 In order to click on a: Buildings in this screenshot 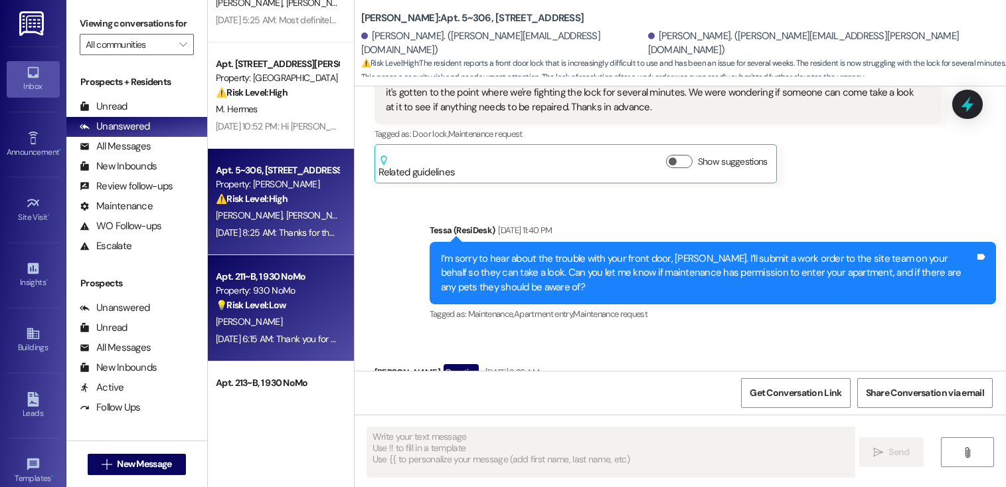, I will do `click(33, 340)`.